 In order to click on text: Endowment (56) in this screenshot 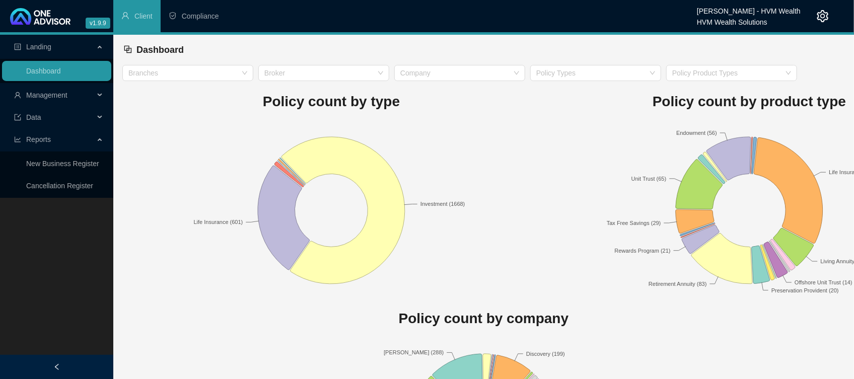, I will do `click(697, 133)`.